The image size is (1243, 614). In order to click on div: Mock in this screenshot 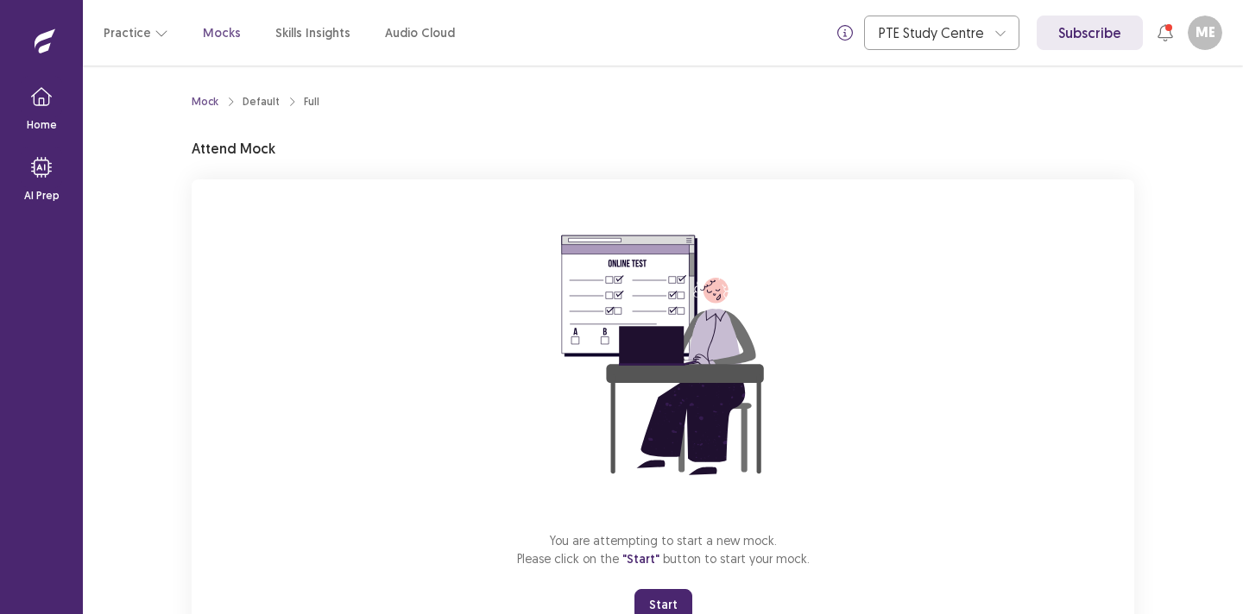, I will do `click(205, 102)`.